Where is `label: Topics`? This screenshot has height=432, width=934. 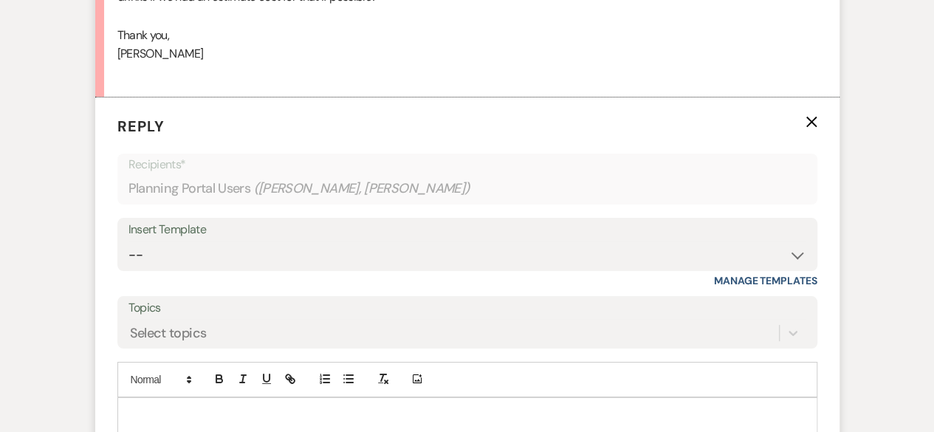 label: Topics is located at coordinates (467, 308).